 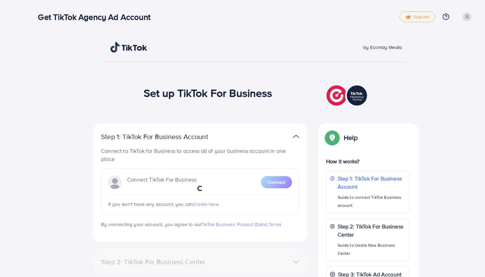 I want to click on p: Help, so click(x=350, y=138).